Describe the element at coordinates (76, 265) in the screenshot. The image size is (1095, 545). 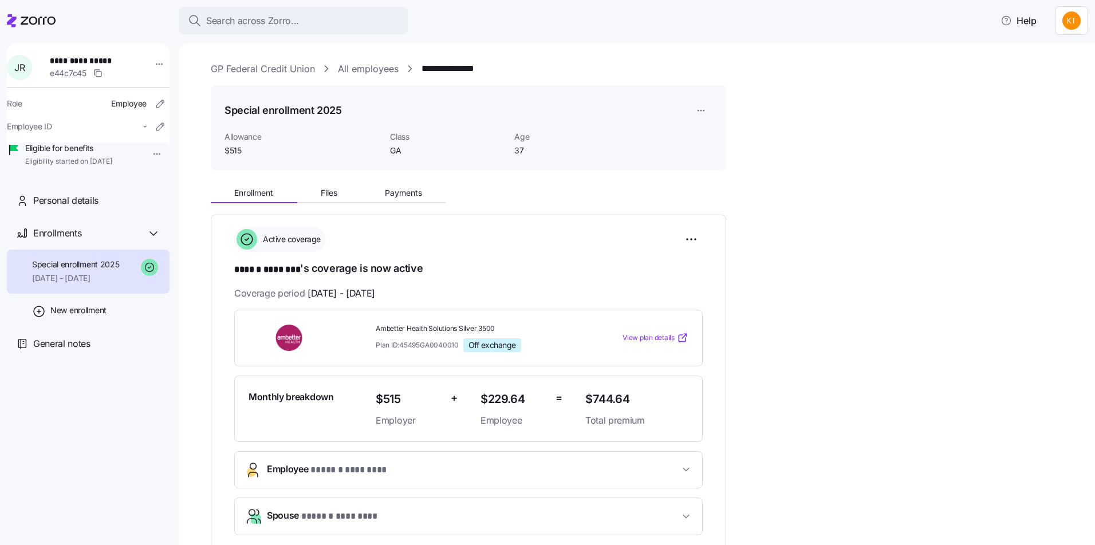
I see `span: Special enrollment 2025` at that location.